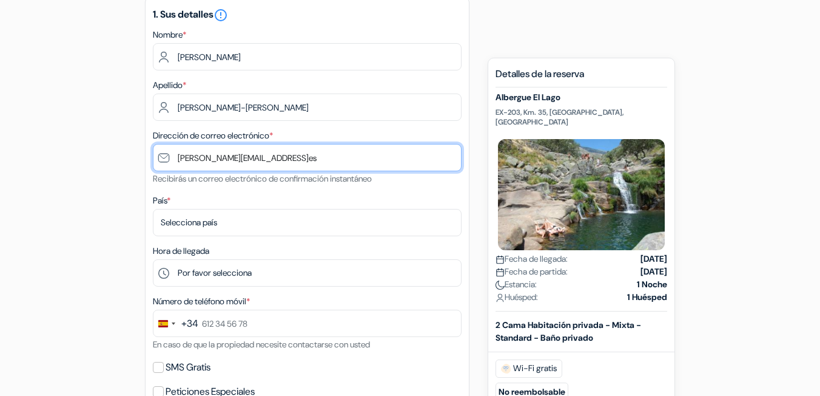 The image size is (820, 396). I want to click on label: Hora de llegada, so click(181, 251).